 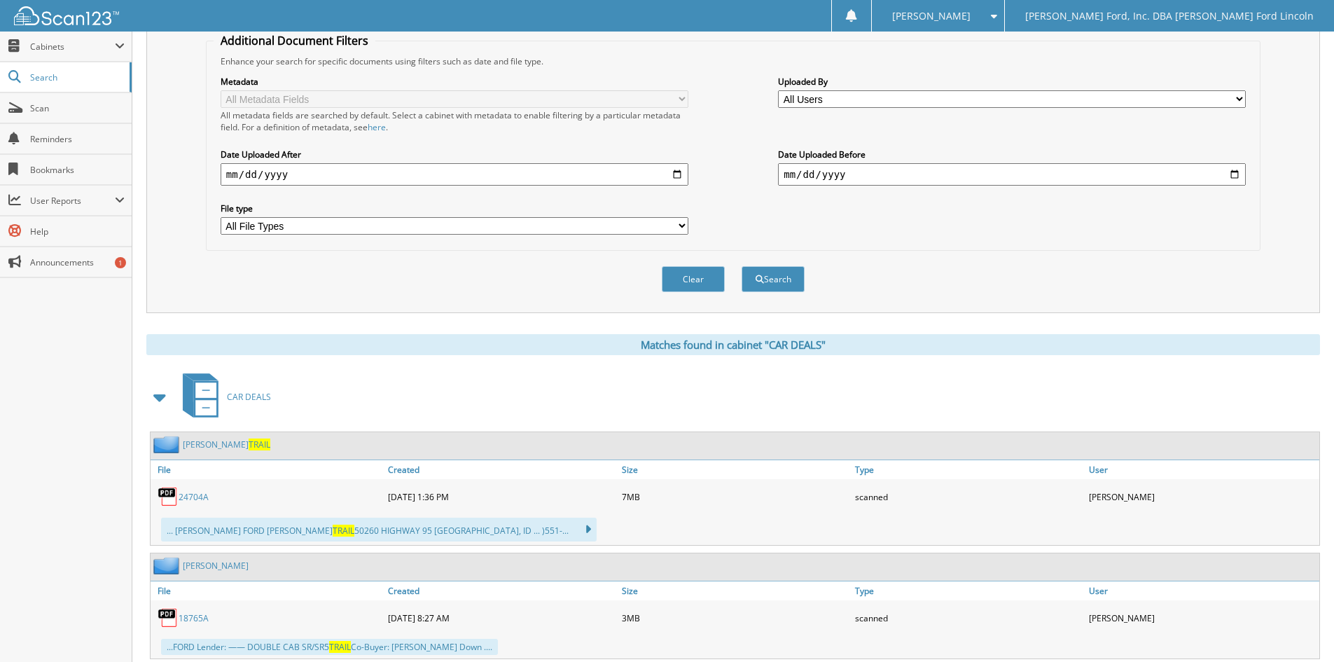 What do you see at coordinates (733, 345) in the screenshot?
I see `div: Matches found in cabinet "CAR DEALS"` at bounding box center [733, 345].